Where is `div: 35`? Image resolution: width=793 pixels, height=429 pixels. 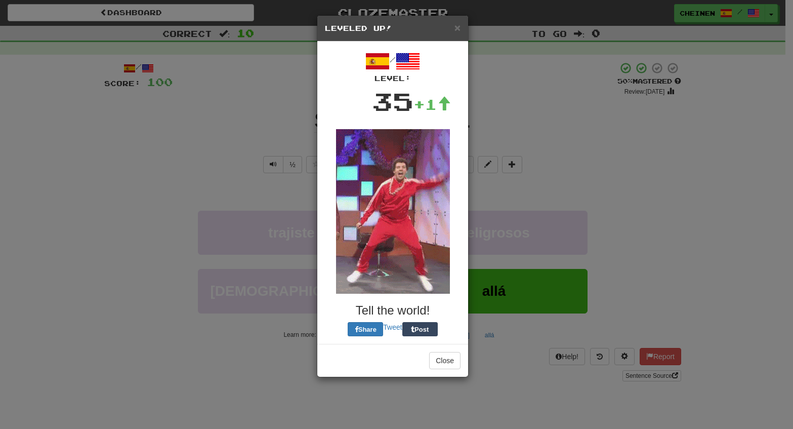
div: 35 is located at coordinates (393, 101).